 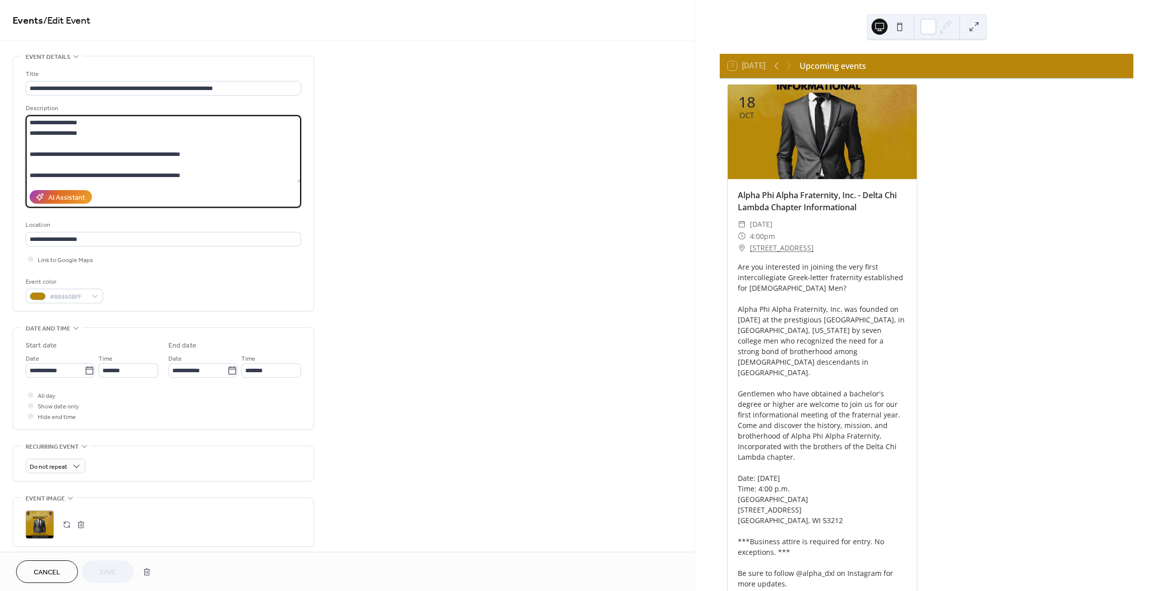 I want to click on span: 4:00pm, so click(x=762, y=236).